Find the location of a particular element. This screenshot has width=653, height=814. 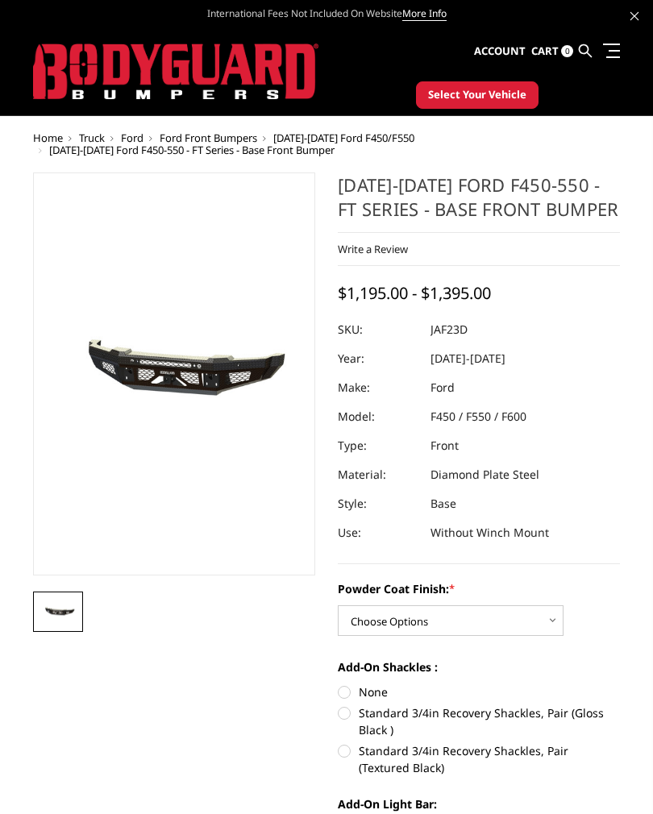

a: Home is located at coordinates (48, 138).